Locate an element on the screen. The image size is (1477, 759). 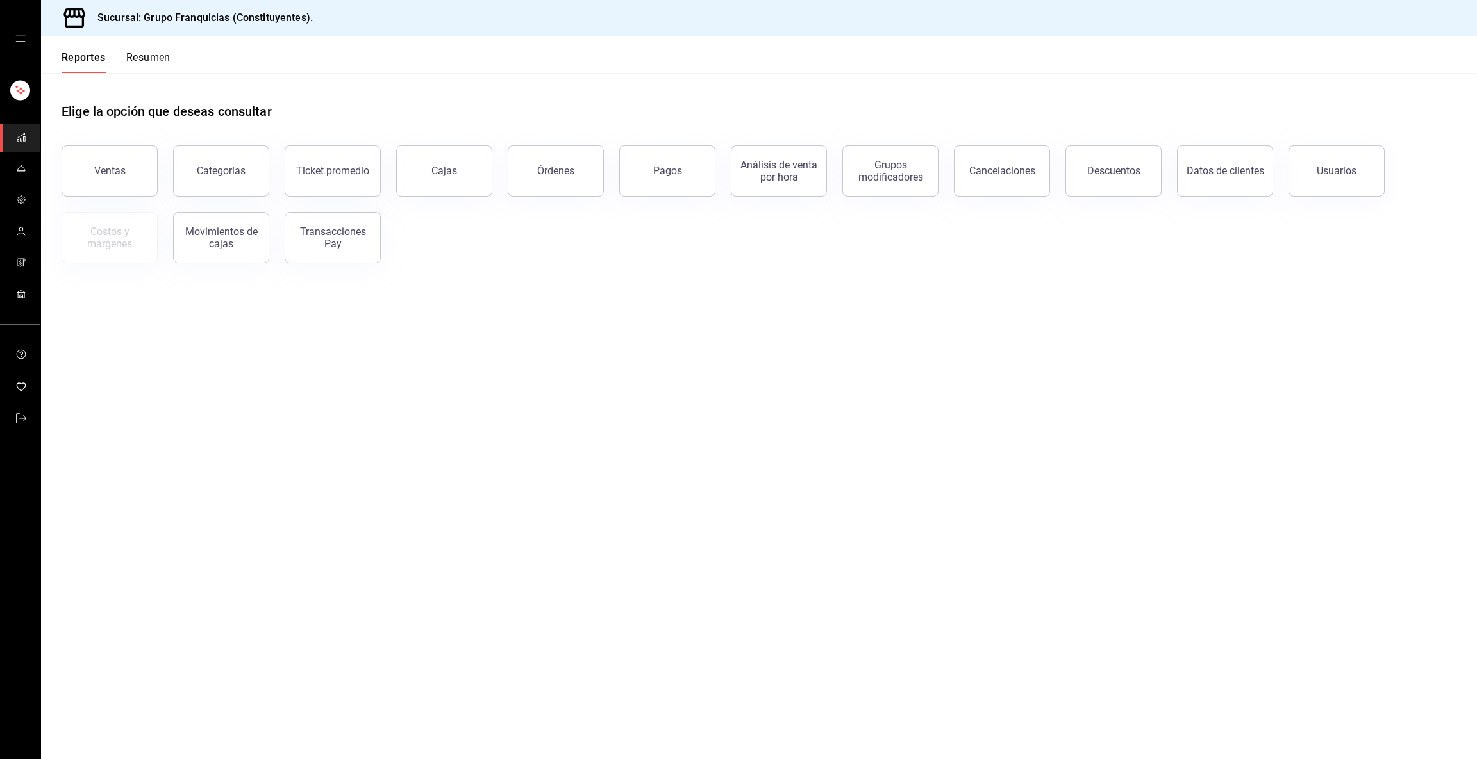
button: Resumen is located at coordinates (148, 62).